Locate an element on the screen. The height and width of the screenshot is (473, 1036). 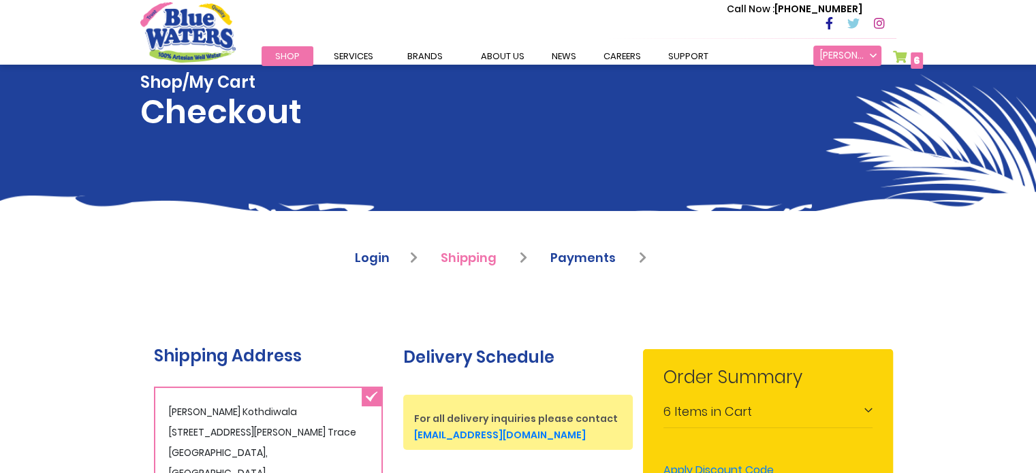
span: Brands is located at coordinates (425, 56).